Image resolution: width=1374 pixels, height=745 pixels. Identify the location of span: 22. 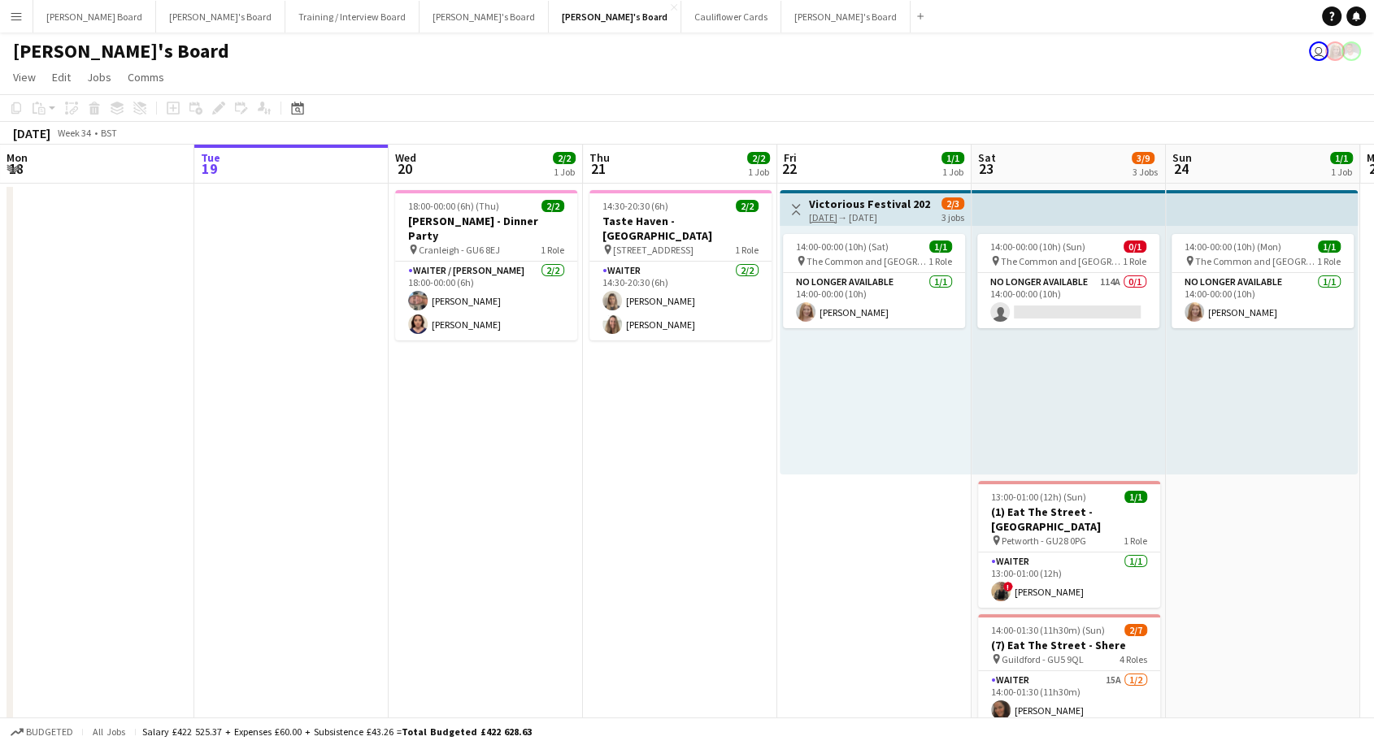
(788, 168).